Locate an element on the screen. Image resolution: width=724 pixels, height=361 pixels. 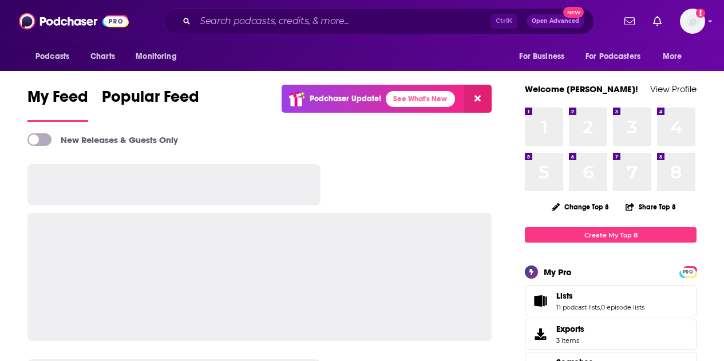
a: Charts is located at coordinates (102, 57).